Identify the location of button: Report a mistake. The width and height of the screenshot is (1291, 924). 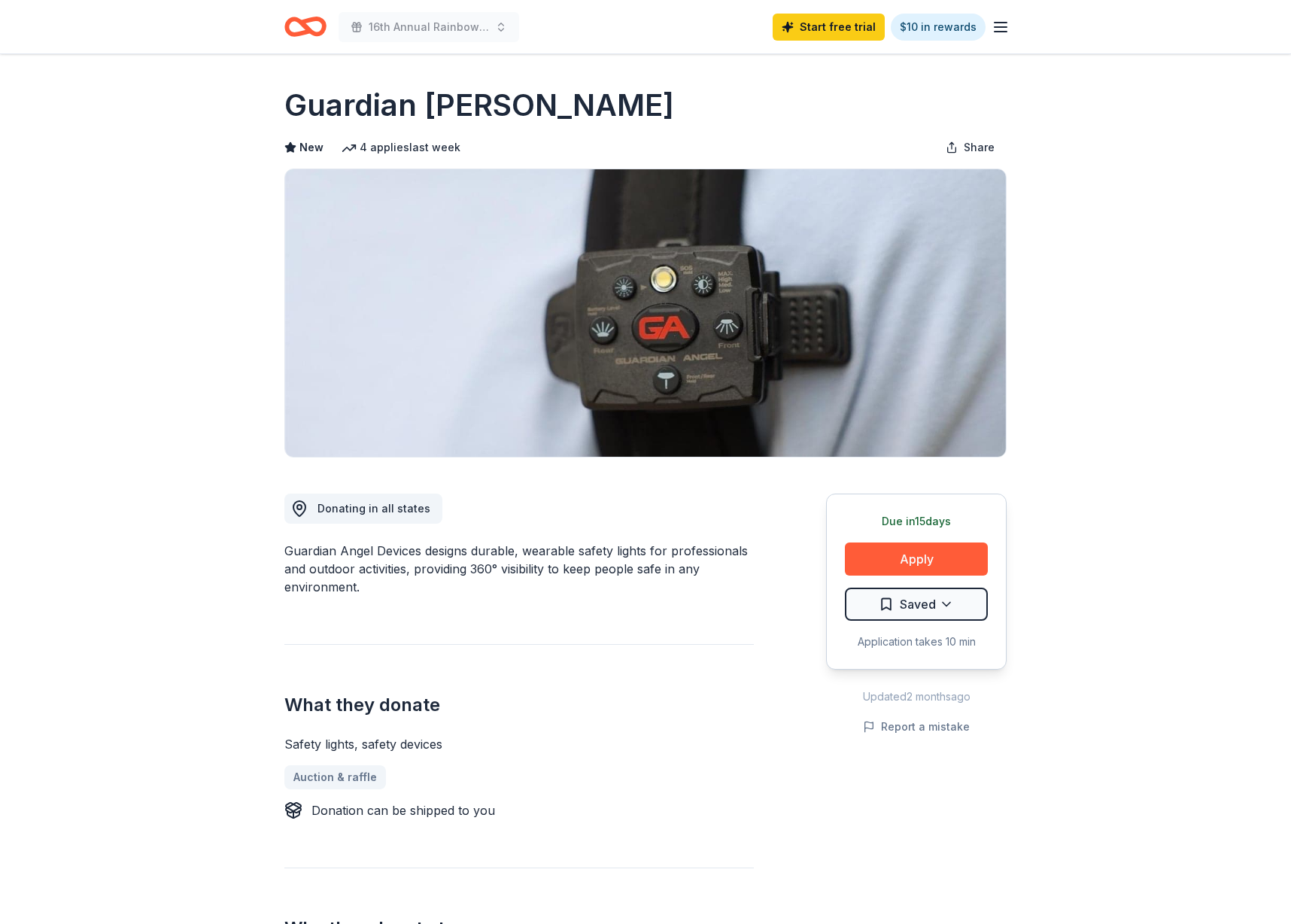
(917, 727).